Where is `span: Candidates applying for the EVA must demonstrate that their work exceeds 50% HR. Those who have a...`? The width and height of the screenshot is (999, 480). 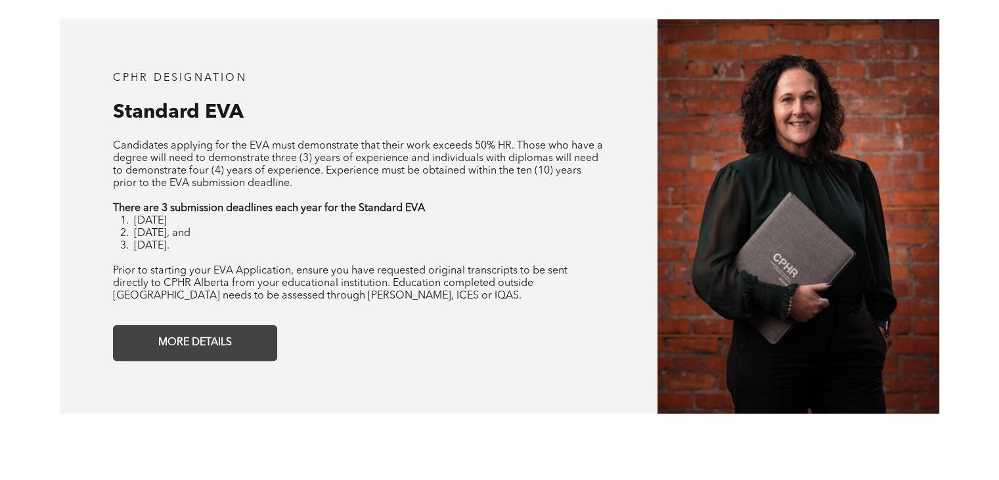 span: Candidates applying for the EVA must demonstrate that their work exceeds 50% HR. Those who have a... is located at coordinates (358, 164).